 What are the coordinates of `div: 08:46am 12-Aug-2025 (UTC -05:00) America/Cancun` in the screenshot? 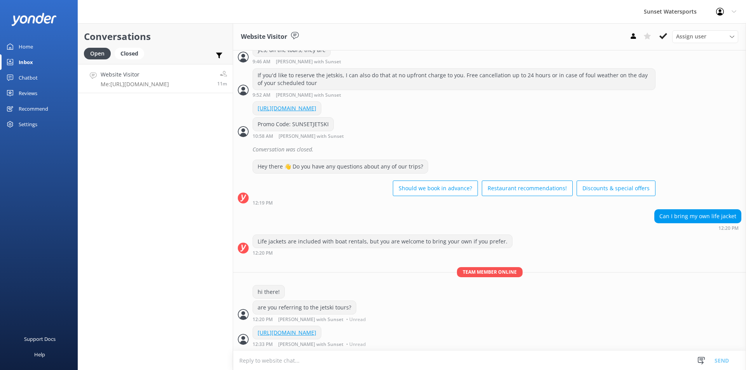 It's located at (309, 61).